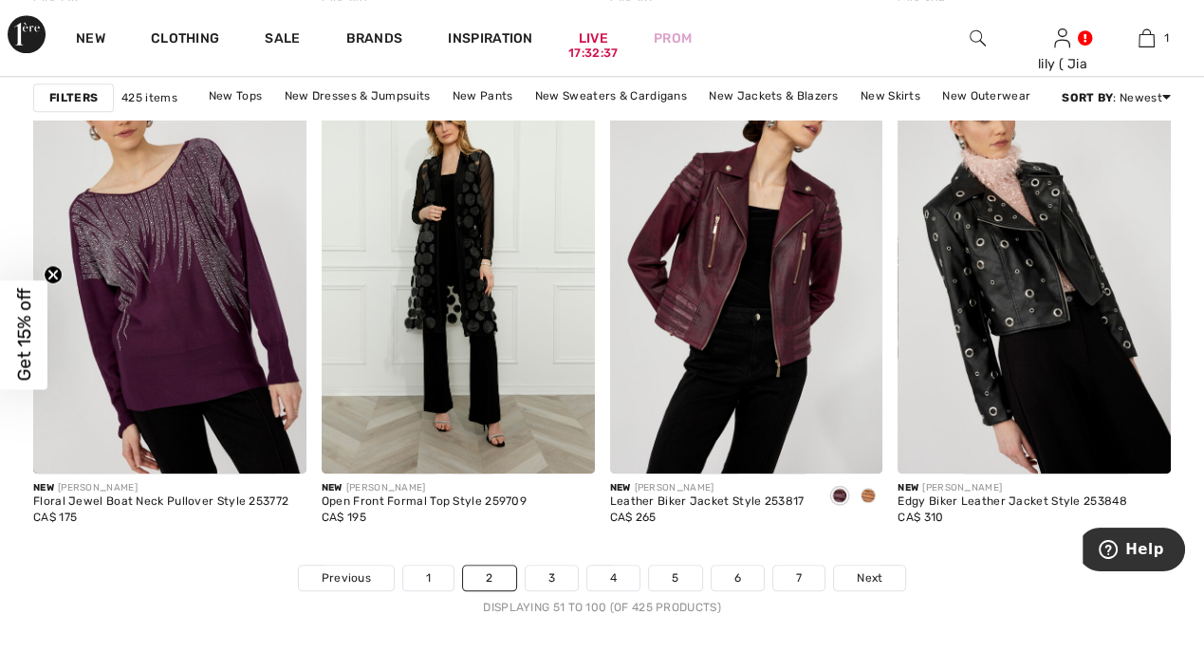  I want to click on a: 2, so click(489, 578).